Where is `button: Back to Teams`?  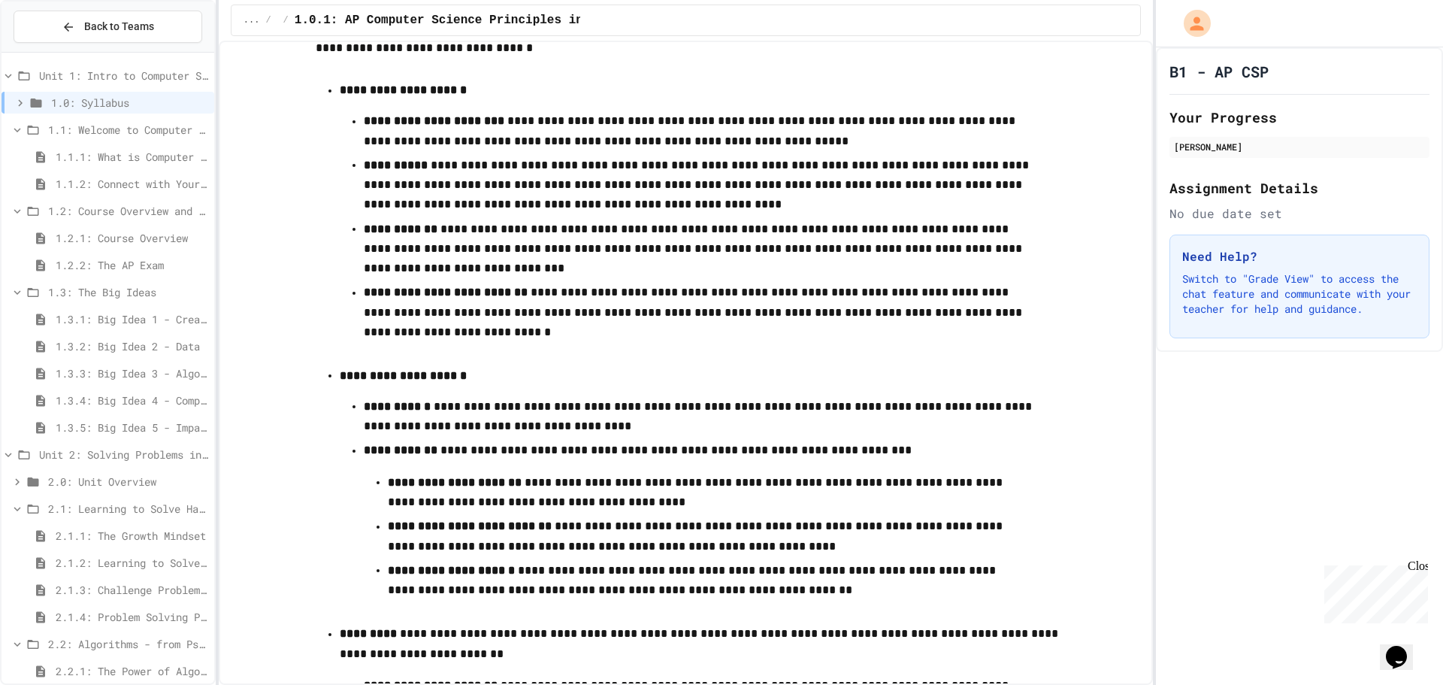
button: Back to Teams is located at coordinates (108, 26).